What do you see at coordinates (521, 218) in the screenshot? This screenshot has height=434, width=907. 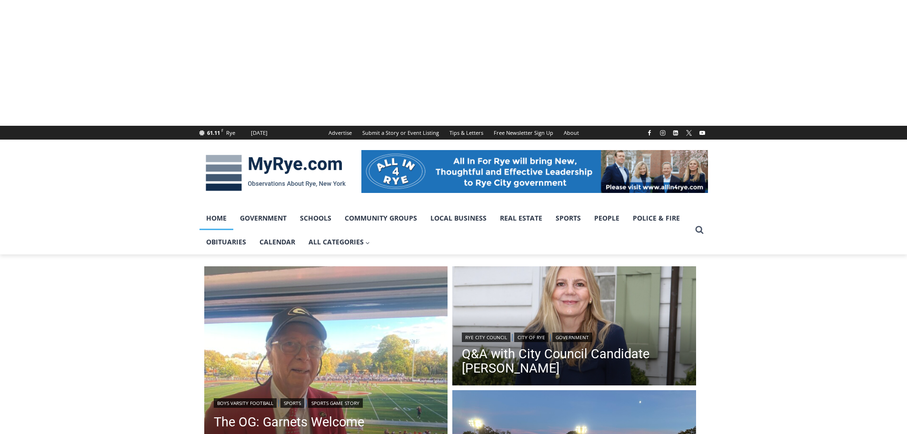 I see `a: Real Estate` at bounding box center [521, 218].